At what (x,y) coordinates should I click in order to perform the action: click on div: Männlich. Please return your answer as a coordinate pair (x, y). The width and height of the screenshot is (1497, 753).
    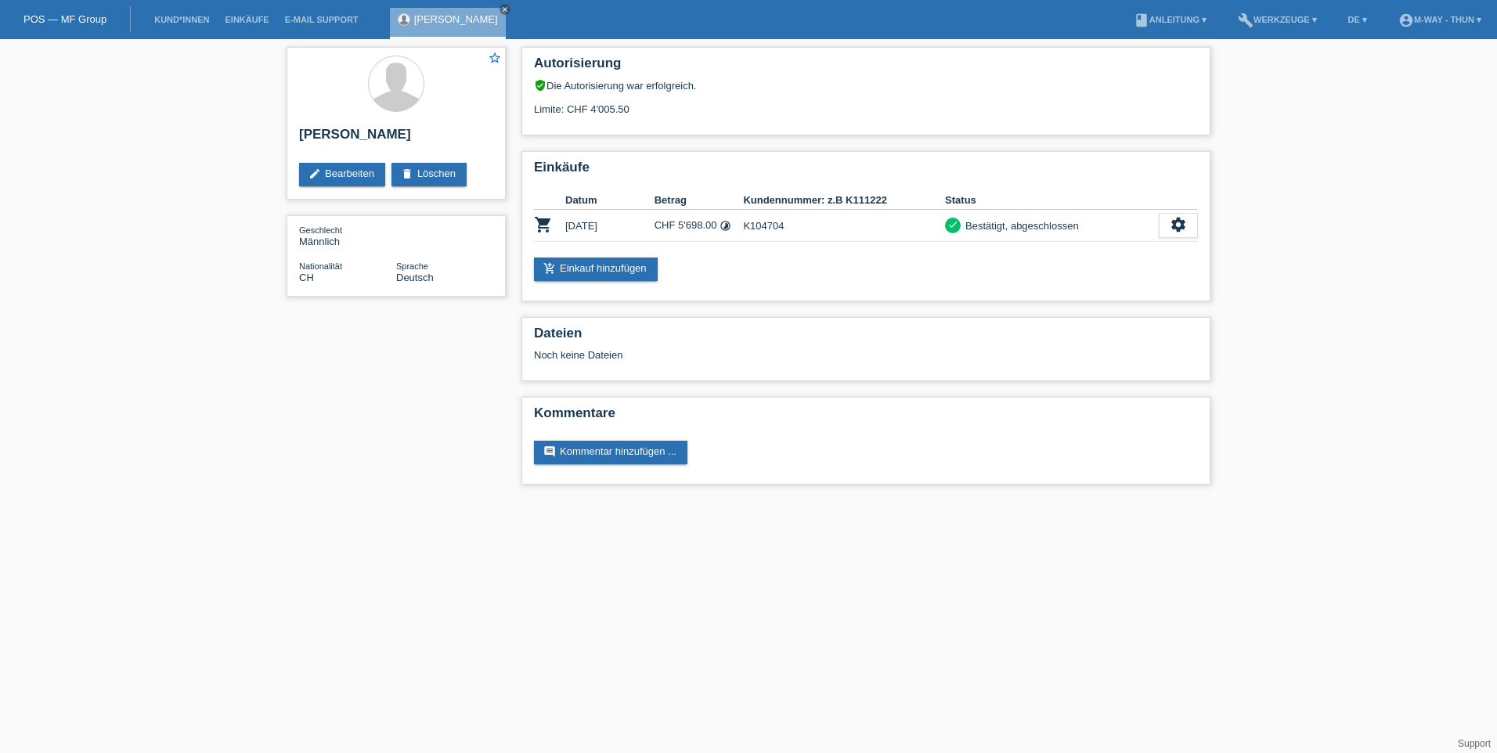
    Looking at the image, I should click on (348, 236).